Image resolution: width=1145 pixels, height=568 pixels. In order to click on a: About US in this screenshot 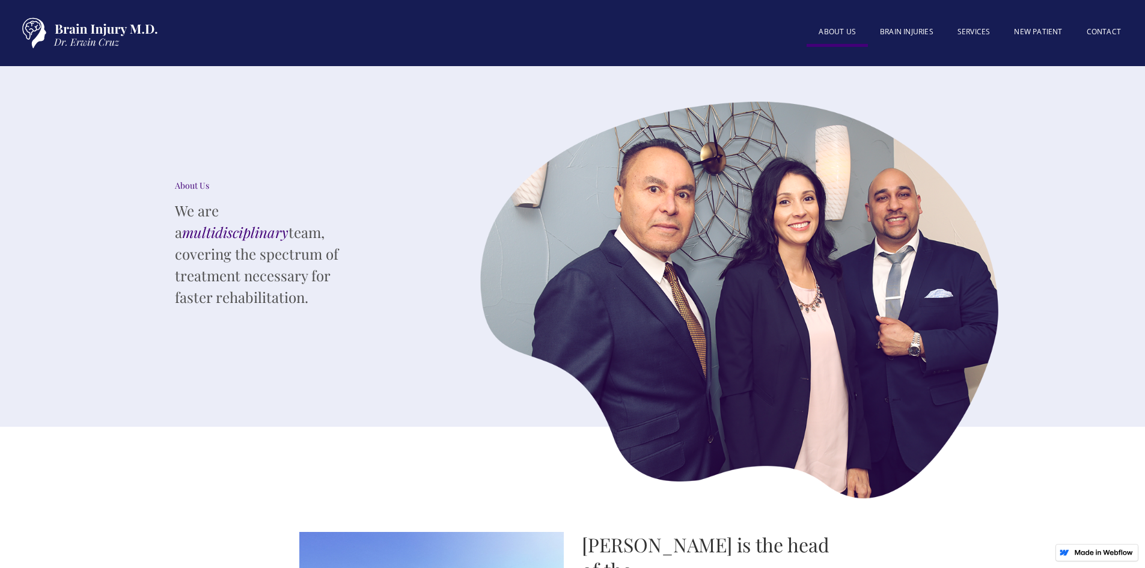, I will do `click(837, 33)`.